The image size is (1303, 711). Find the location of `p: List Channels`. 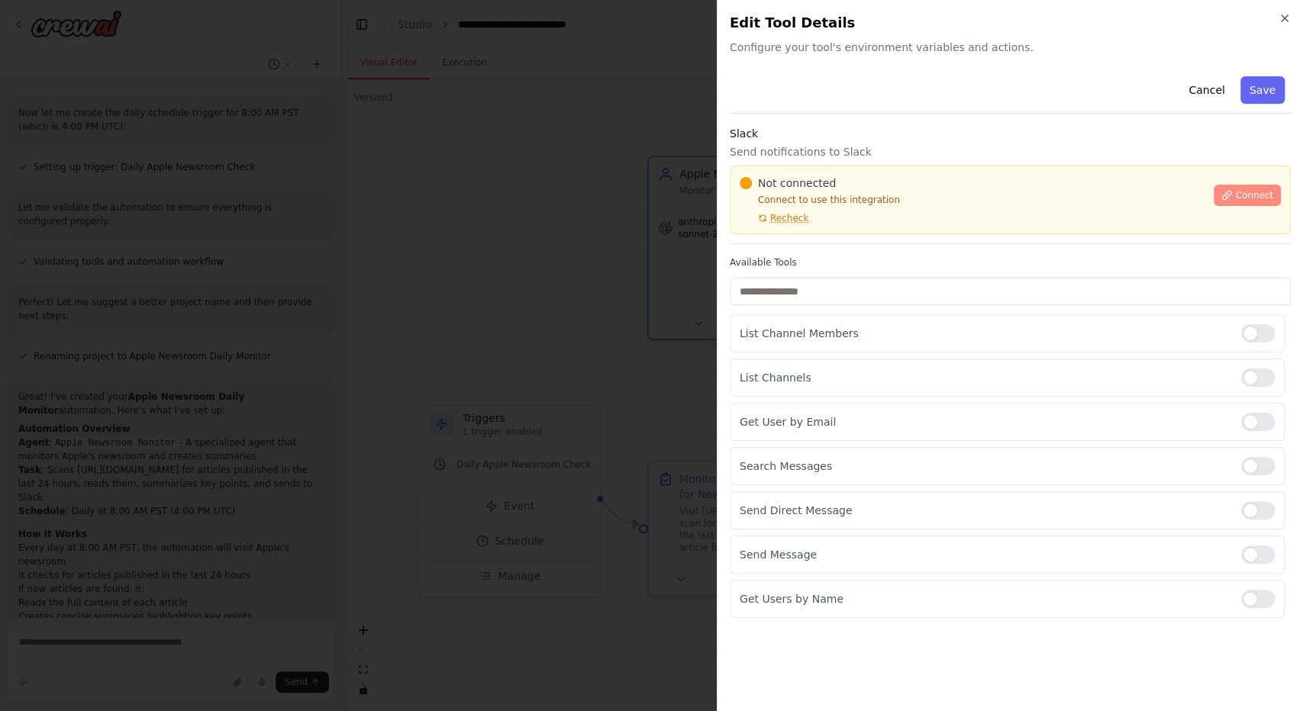

p: List Channels is located at coordinates (984, 378).